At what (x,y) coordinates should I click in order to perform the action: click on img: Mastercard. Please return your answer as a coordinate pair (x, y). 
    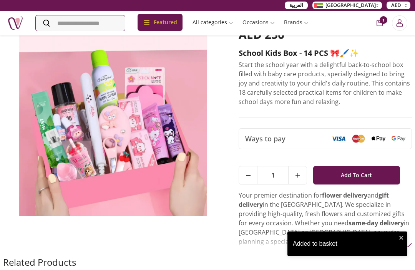
    Looking at the image, I should click on (359, 138).